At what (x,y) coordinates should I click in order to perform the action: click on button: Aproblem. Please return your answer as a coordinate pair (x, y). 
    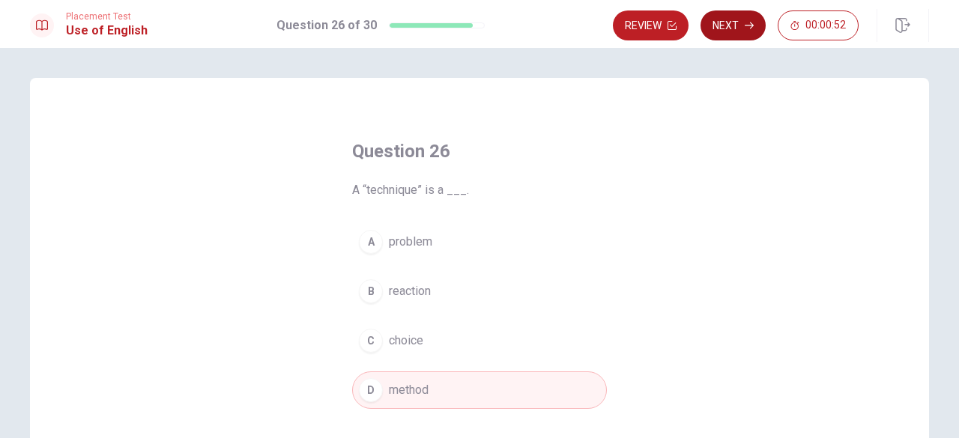
    Looking at the image, I should click on (480, 242).